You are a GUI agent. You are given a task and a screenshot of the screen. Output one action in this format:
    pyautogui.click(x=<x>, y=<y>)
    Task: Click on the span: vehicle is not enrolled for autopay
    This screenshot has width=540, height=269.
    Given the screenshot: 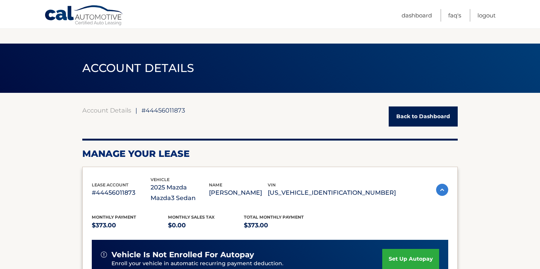 What is the action you would take?
    pyautogui.click(x=183, y=255)
    